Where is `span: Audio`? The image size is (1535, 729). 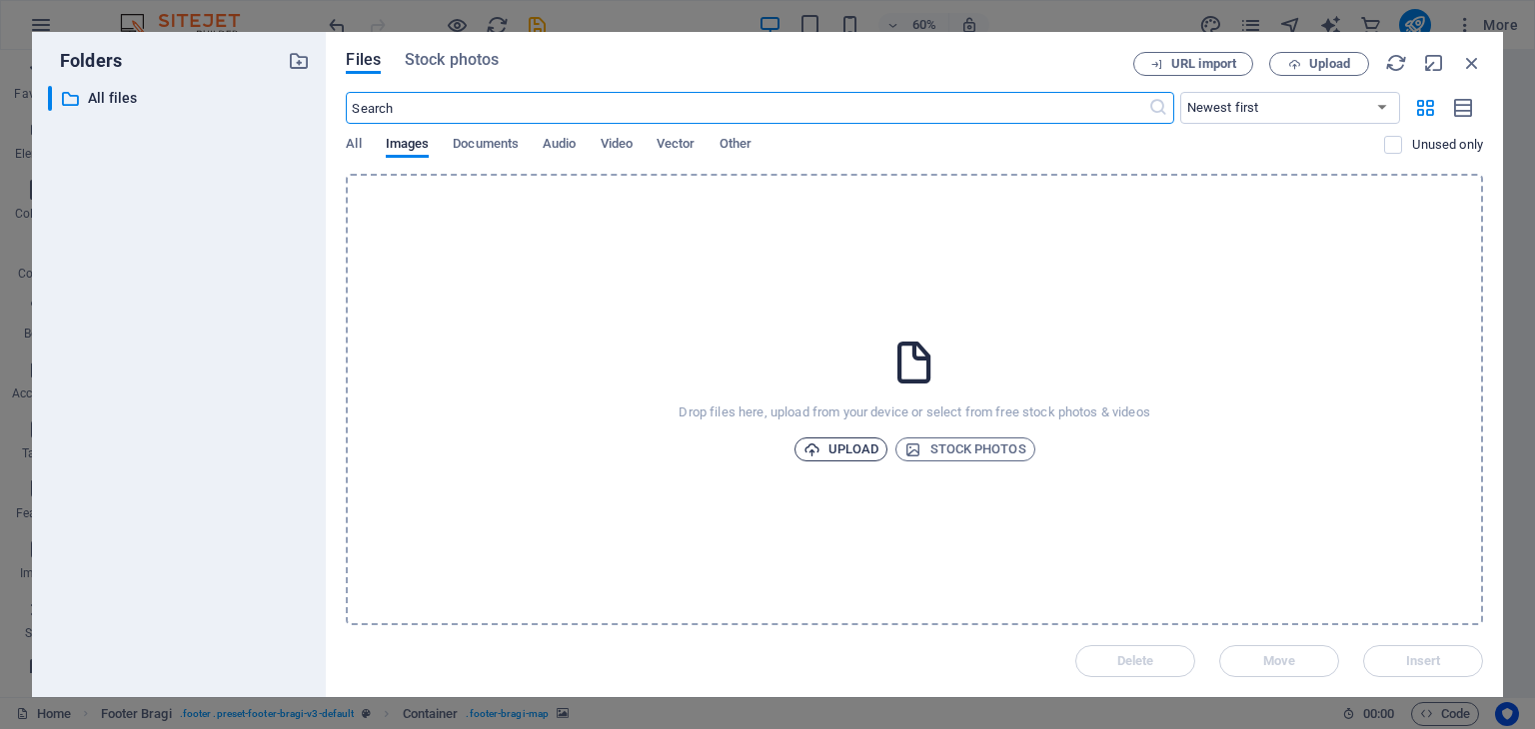
span: Audio is located at coordinates (559, 146).